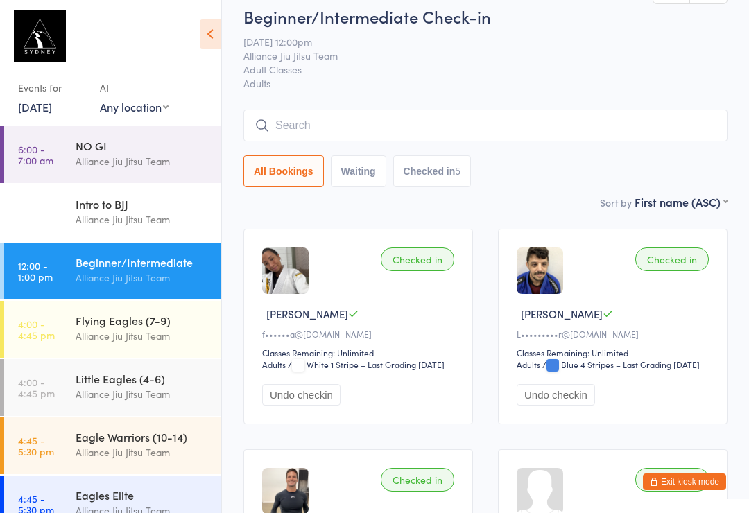 This screenshot has width=749, height=513. Describe the element at coordinates (284, 171) in the screenshot. I see `button: All Bookings` at that location.